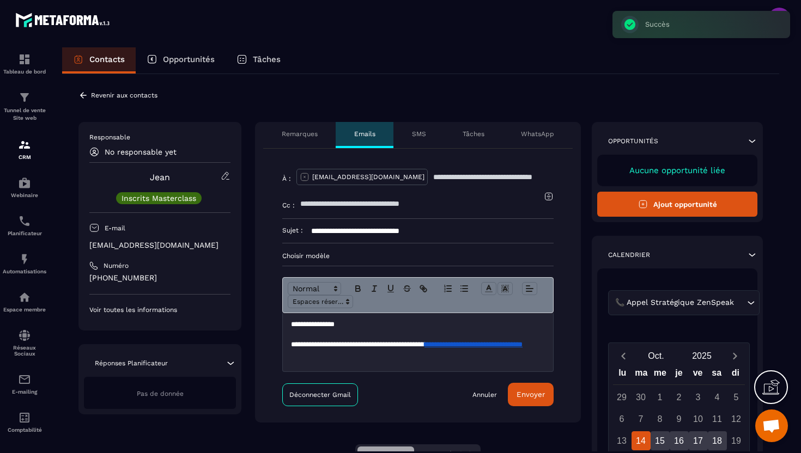  What do you see at coordinates (365, 134) in the screenshot?
I see `p: Emails` at bounding box center [365, 134].